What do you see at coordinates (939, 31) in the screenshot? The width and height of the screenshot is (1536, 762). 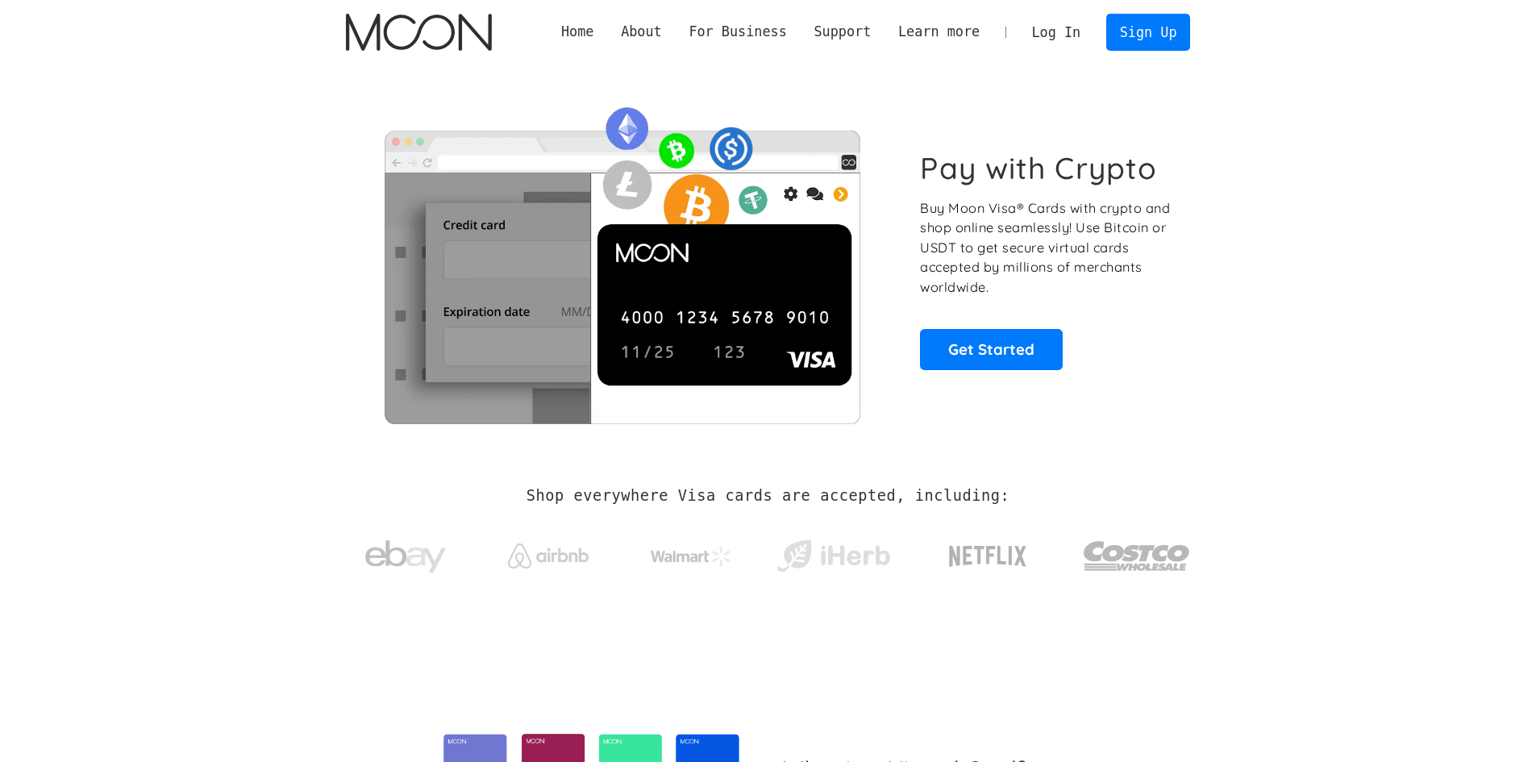 I see `div: Learn more` at bounding box center [939, 31].